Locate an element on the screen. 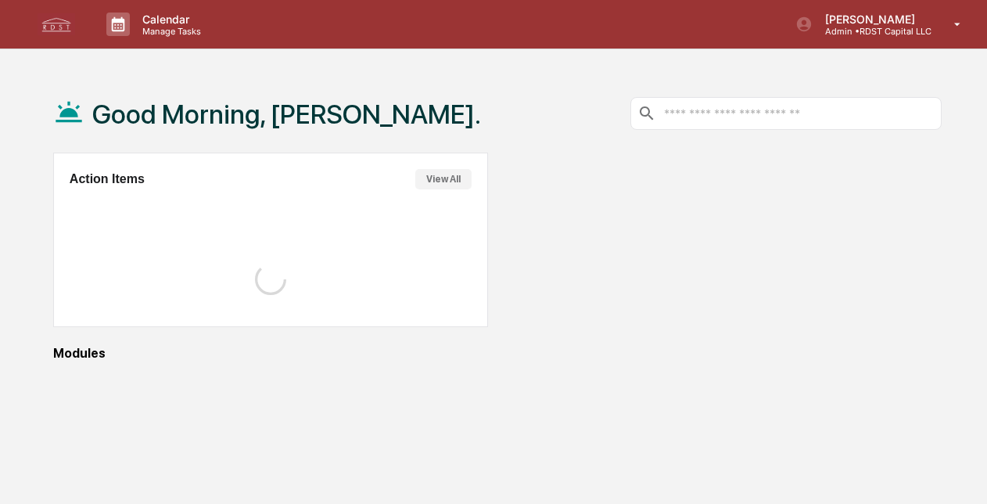 The width and height of the screenshot is (987, 504). p: Calendar is located at coordinates (169, 19).